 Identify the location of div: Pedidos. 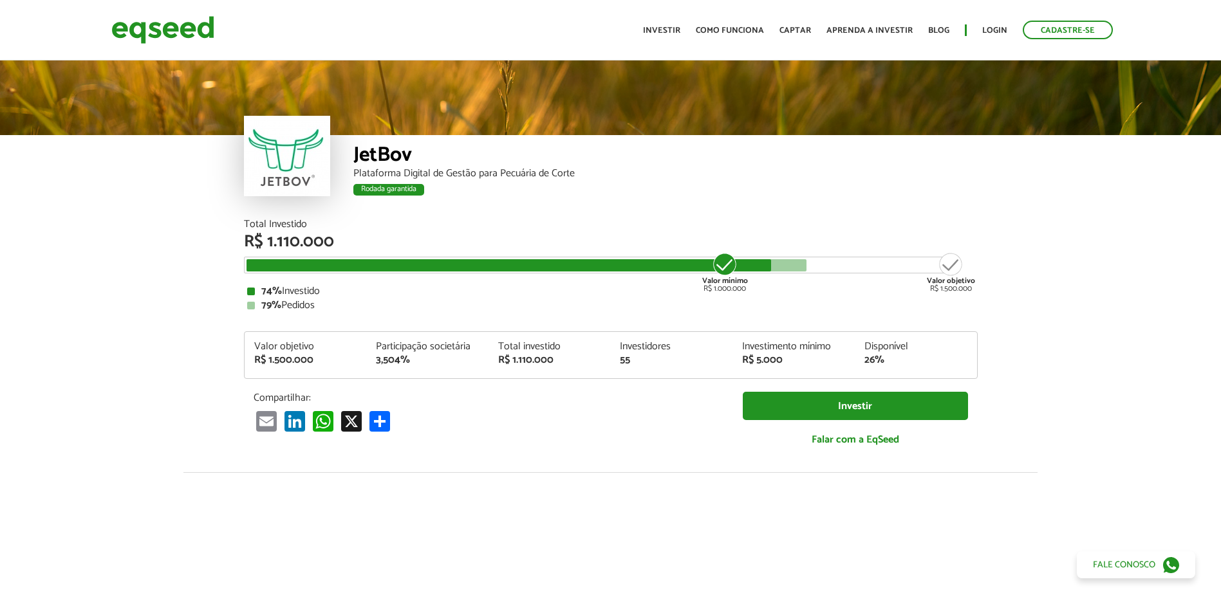
(611, 306).